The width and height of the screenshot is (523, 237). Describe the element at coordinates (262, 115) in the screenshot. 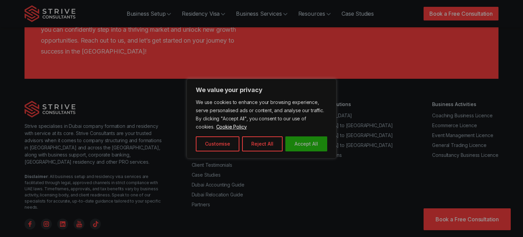

I see `p: We use cookies to enhance your browsing experience, serve personalised ads or content, and analys...` at that location.